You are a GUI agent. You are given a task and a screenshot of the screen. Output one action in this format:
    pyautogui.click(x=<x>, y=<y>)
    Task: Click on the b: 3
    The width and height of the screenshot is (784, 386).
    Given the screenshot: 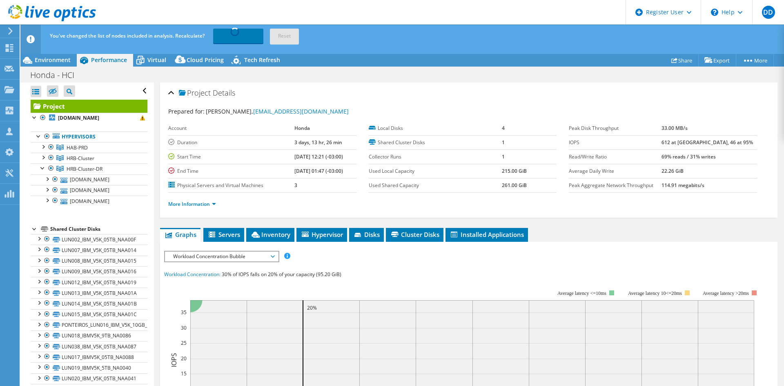 What is the action you would take?
    pyautogui.click(x=296, y=185)
    